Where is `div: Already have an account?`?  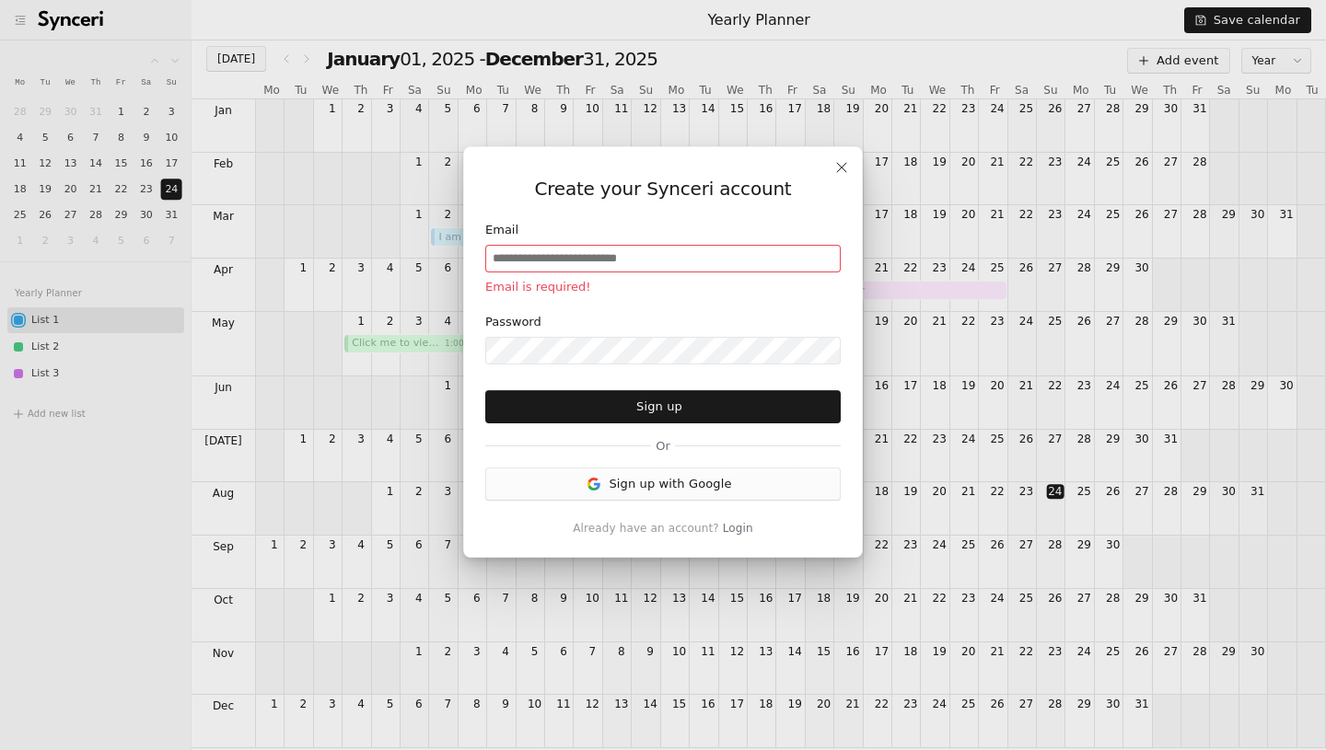 div: Already have an account? is located at coordinates (663, 528).